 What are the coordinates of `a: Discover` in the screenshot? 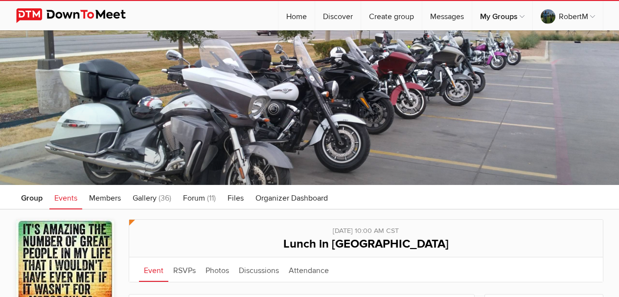 It's located at (338, 16).